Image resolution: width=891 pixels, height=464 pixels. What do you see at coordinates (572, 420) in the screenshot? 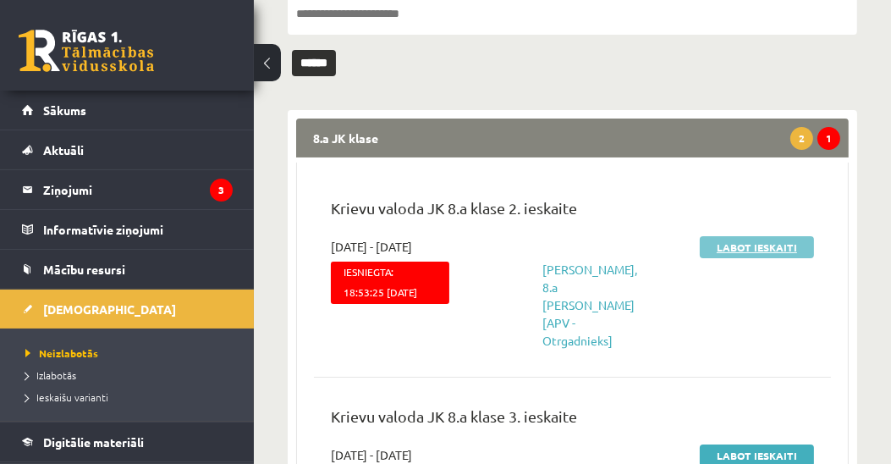
I see `p: Krievu valoda JK 8.a klase 3. ieskaite` at bounding box center [572, 420].